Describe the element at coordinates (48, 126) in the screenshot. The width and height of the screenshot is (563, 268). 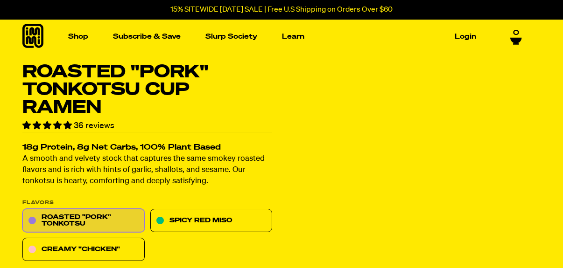
I see `span: 4.75 stars` at that location.